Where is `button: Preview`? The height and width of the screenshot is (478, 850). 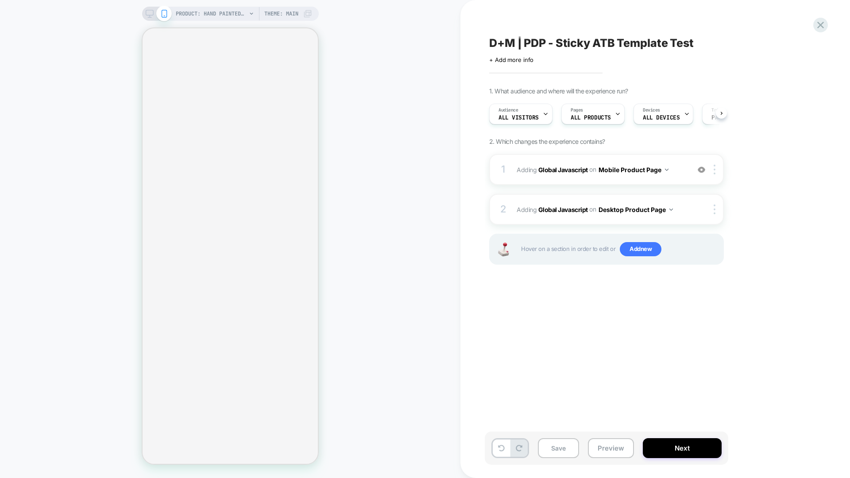
button: Preview is located at coordinates (611, 448).